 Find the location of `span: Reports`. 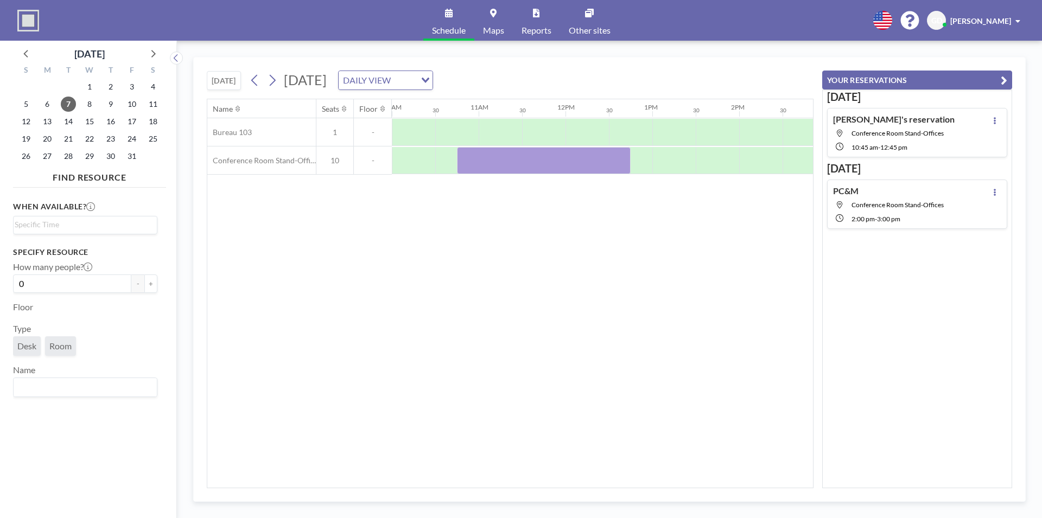

span: Reports is located at coordinates (536, 30).